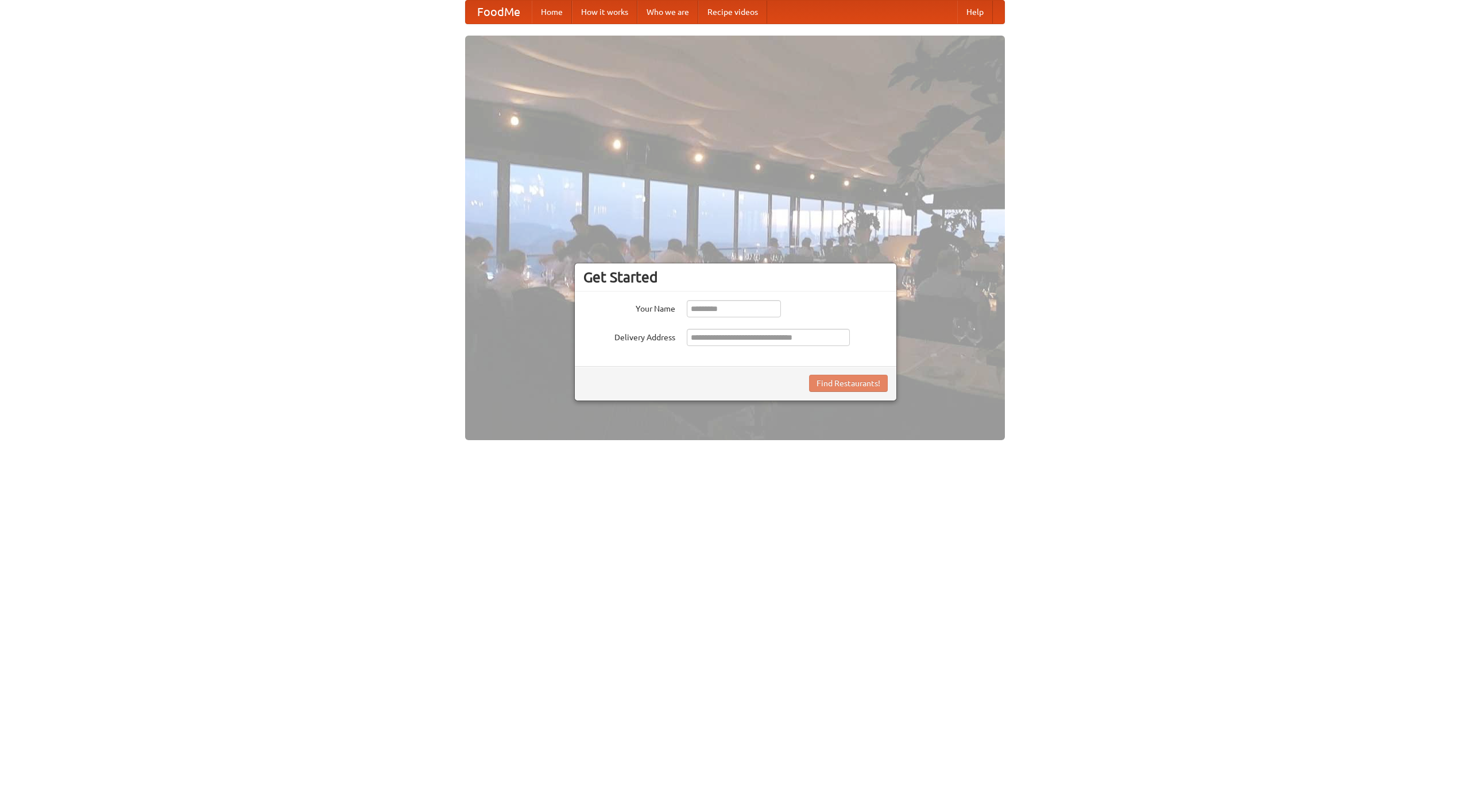 The width and height of the screenshot is (1470, 812). Describe the element at coordinates (848, 383) in the screenshot. I see `button: Find Restaurants!` at that location.